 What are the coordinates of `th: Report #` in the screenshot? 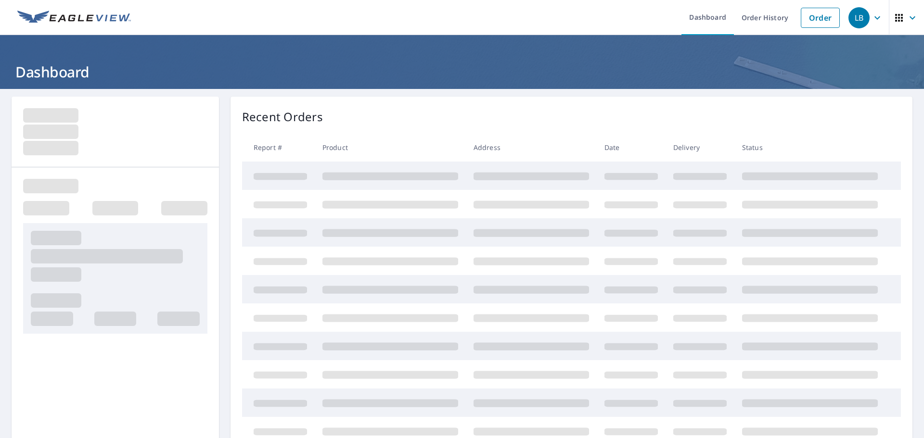 It's located at (278, 147).